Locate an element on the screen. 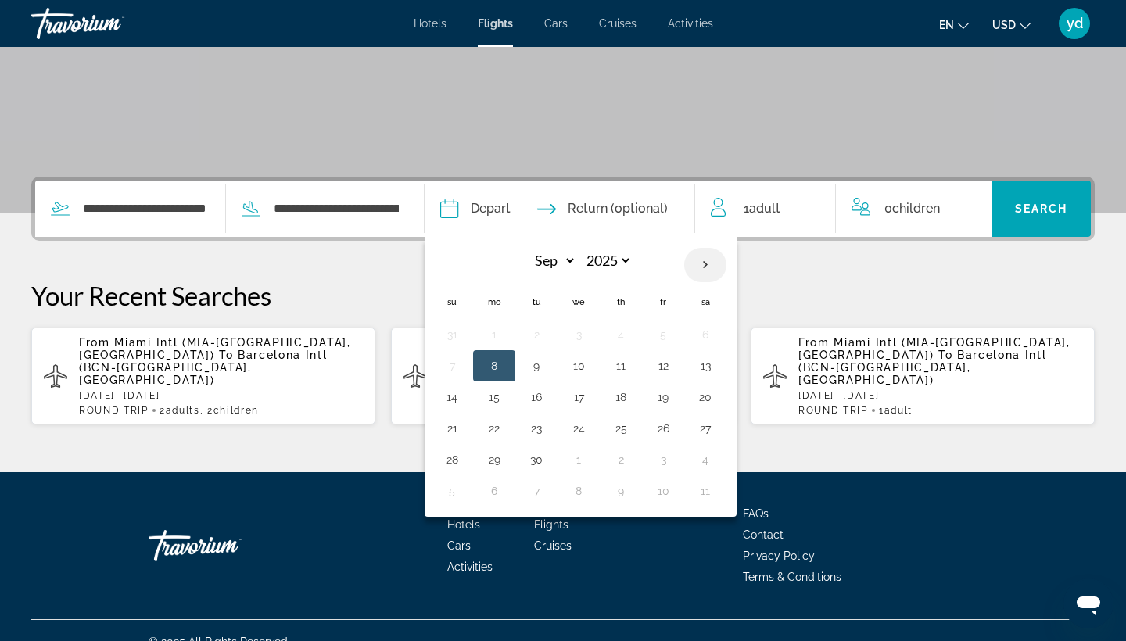 The height and width of the screenshot is (641, 1126). select: Select month is located at coordinates (551, 260).